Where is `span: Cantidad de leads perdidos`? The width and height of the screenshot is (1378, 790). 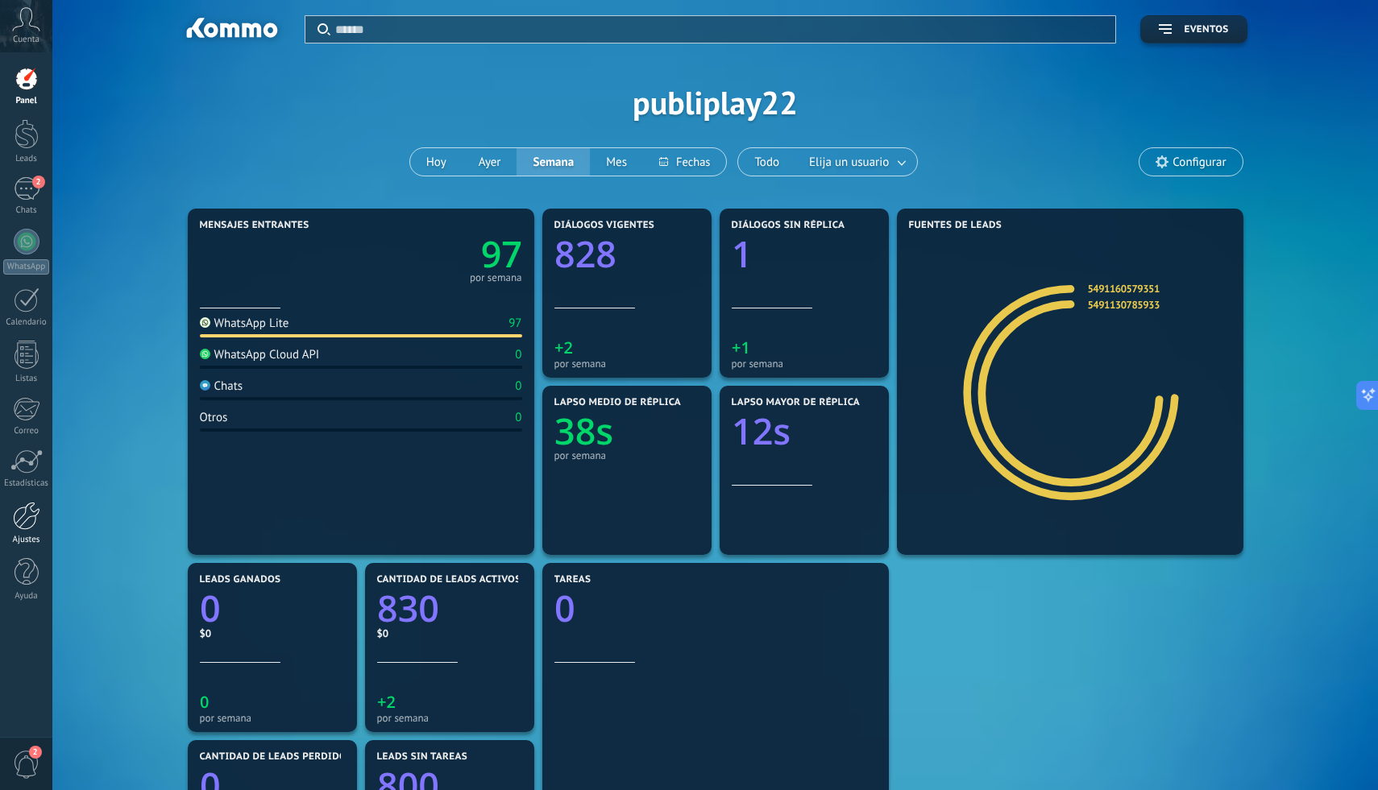
span: Cantidad de leads perdidos is located at coordinates (276, 757).